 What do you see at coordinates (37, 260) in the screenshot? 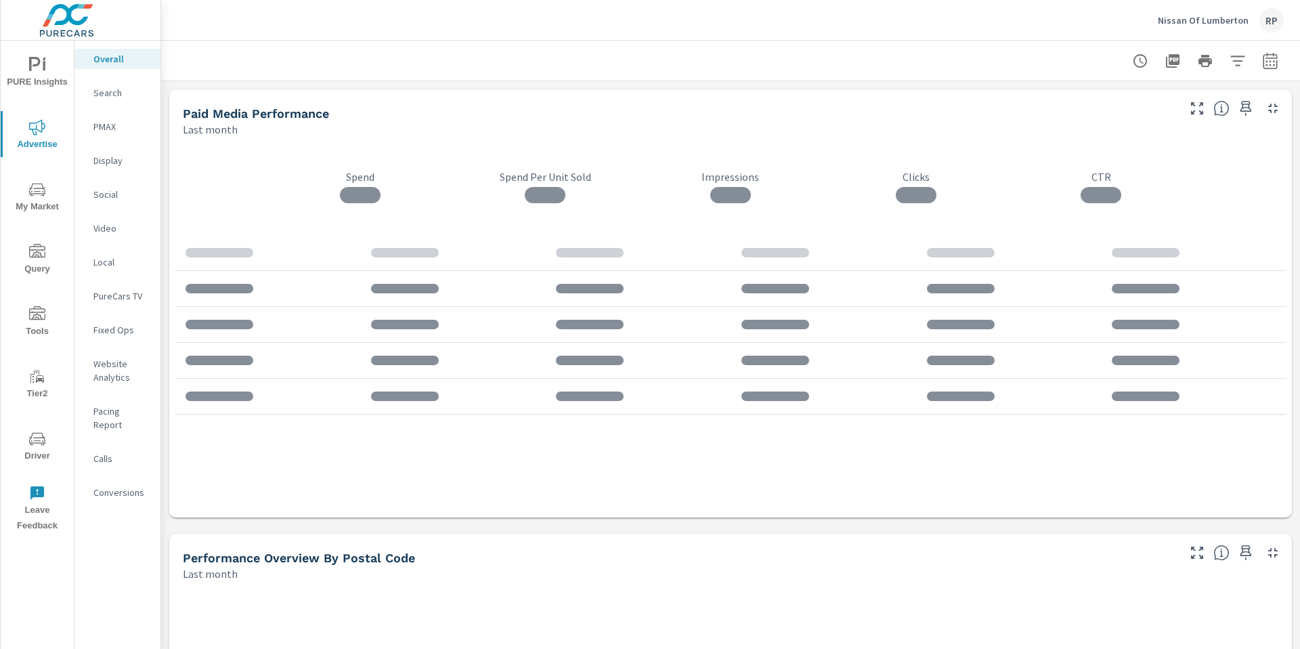
I see `span: Query` at bounding box center [37, 260].